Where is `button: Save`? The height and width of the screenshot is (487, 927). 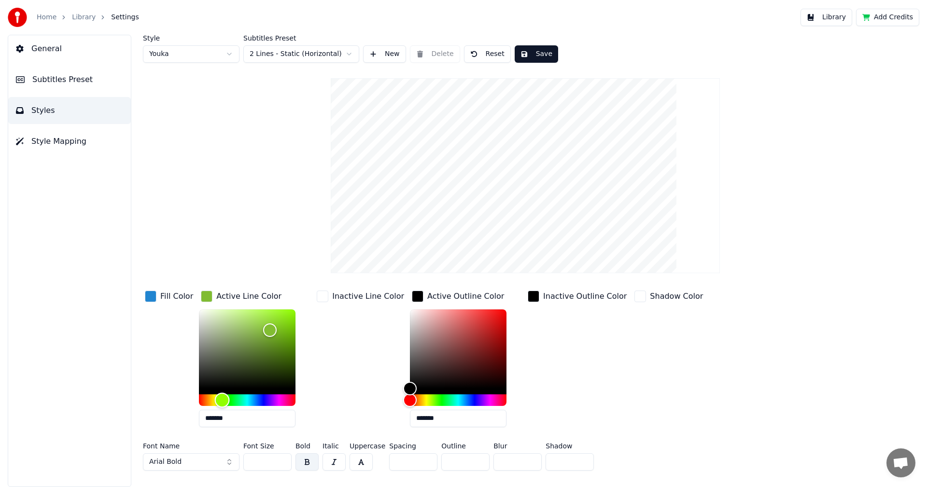 button: Save is located at coordinates (537, 54).